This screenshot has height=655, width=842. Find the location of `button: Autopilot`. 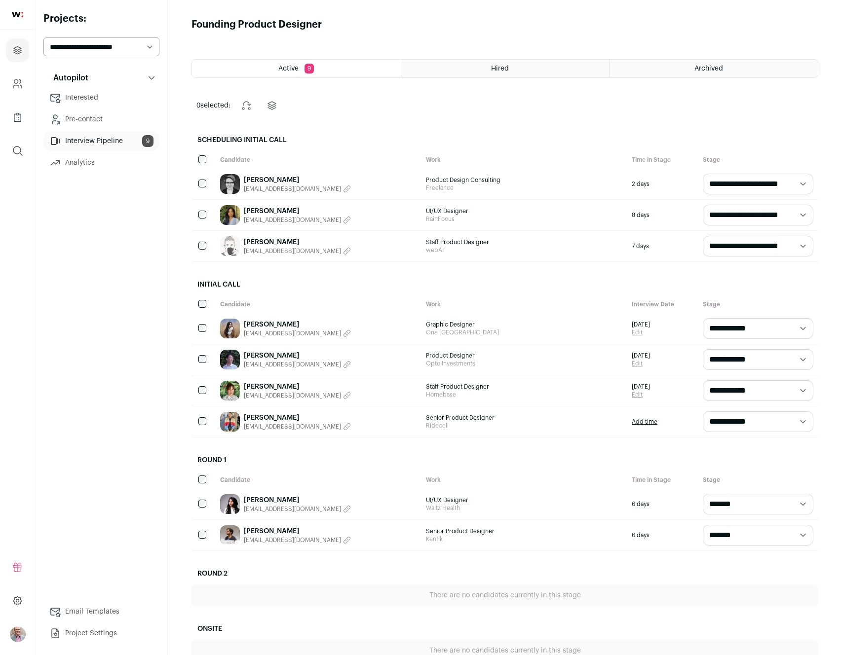

button: Autopilot is located at coordinates (101, 78).